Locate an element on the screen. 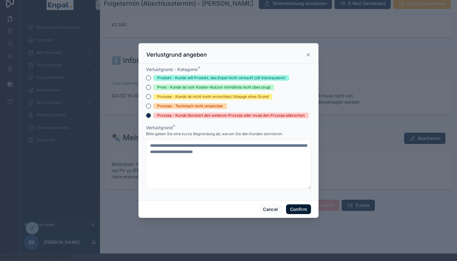  div: Prozess - Kunde ist nicht mehr erreichbar/ Absage ohne Grund is located at coordinates (213, 97).